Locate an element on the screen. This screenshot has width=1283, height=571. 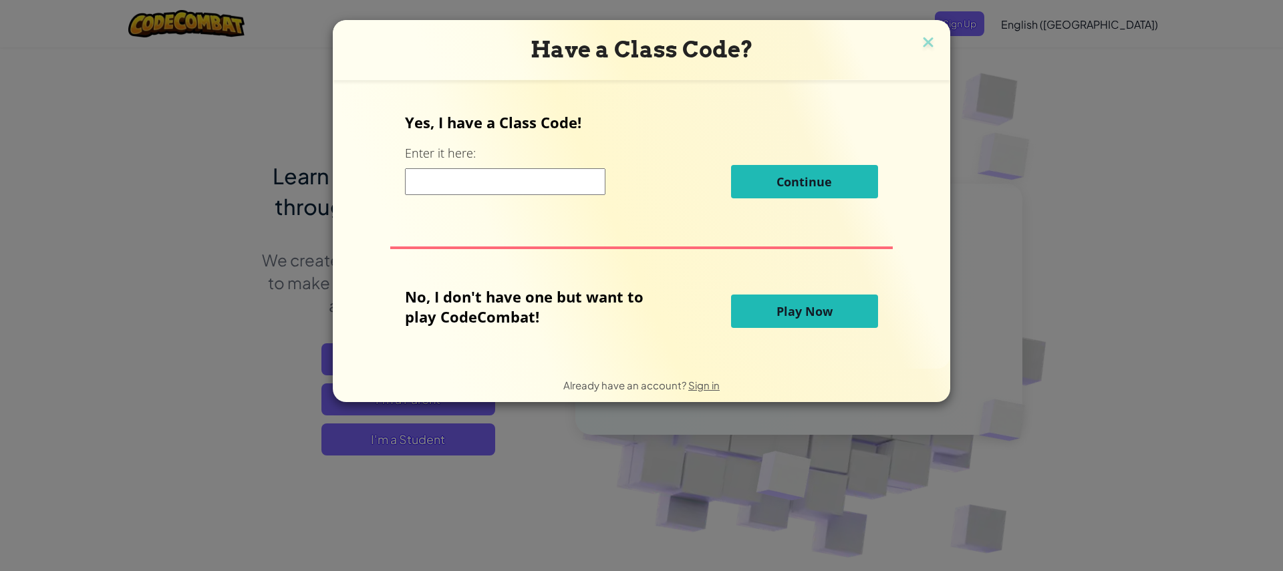
span: Sign in is located at coordinates (704, 385).